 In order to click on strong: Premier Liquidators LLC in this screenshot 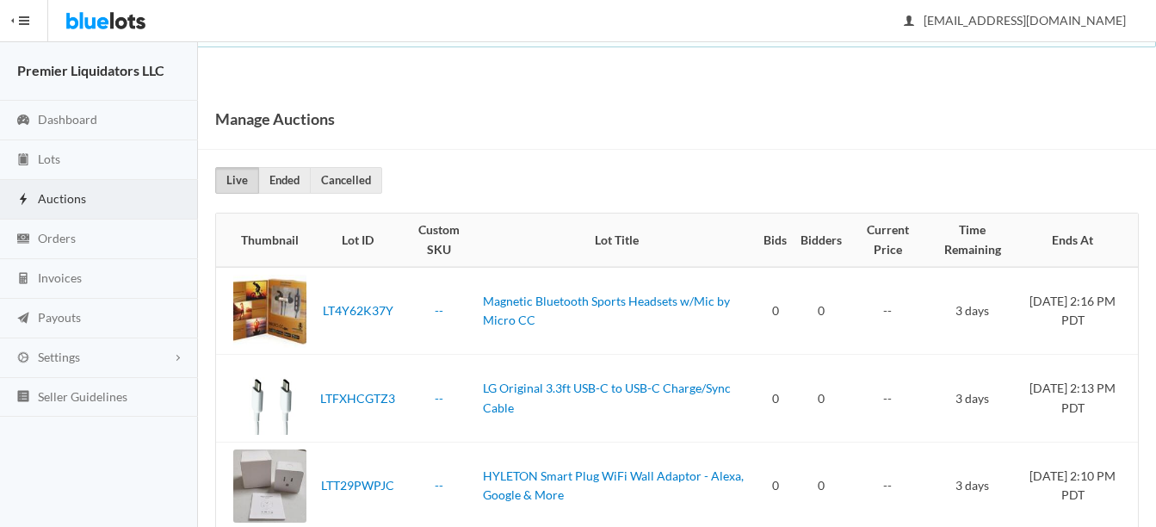, I will do `click(90, 70)`.